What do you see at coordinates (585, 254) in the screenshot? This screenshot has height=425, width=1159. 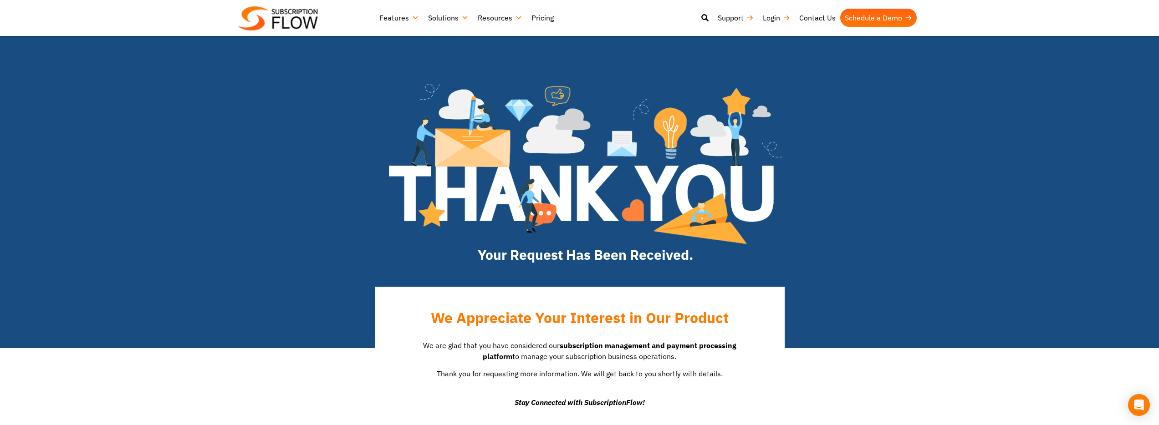 I see `strong: Your Request Has Been Received.` at bounding box center [585, 254].